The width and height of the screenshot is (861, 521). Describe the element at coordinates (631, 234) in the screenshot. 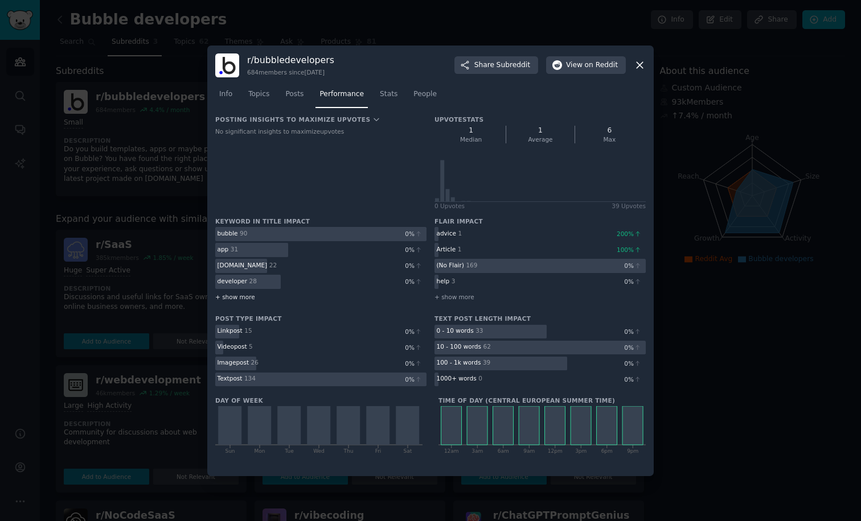

I see `div: 200 %` at that location.